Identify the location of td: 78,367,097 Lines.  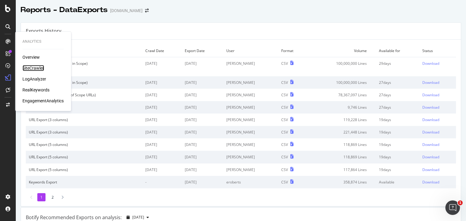
(341, 95).